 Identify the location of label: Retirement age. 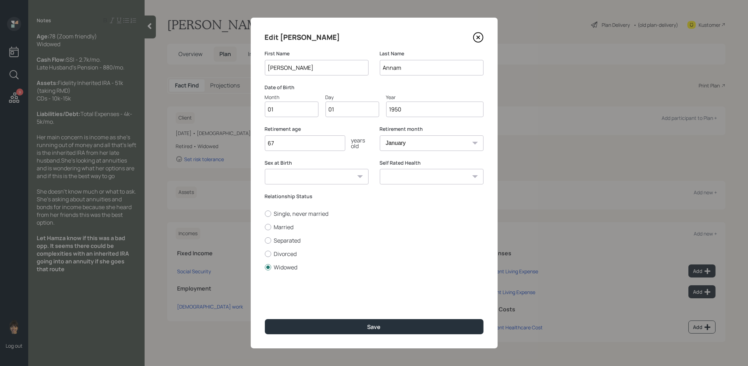
(317, 129).